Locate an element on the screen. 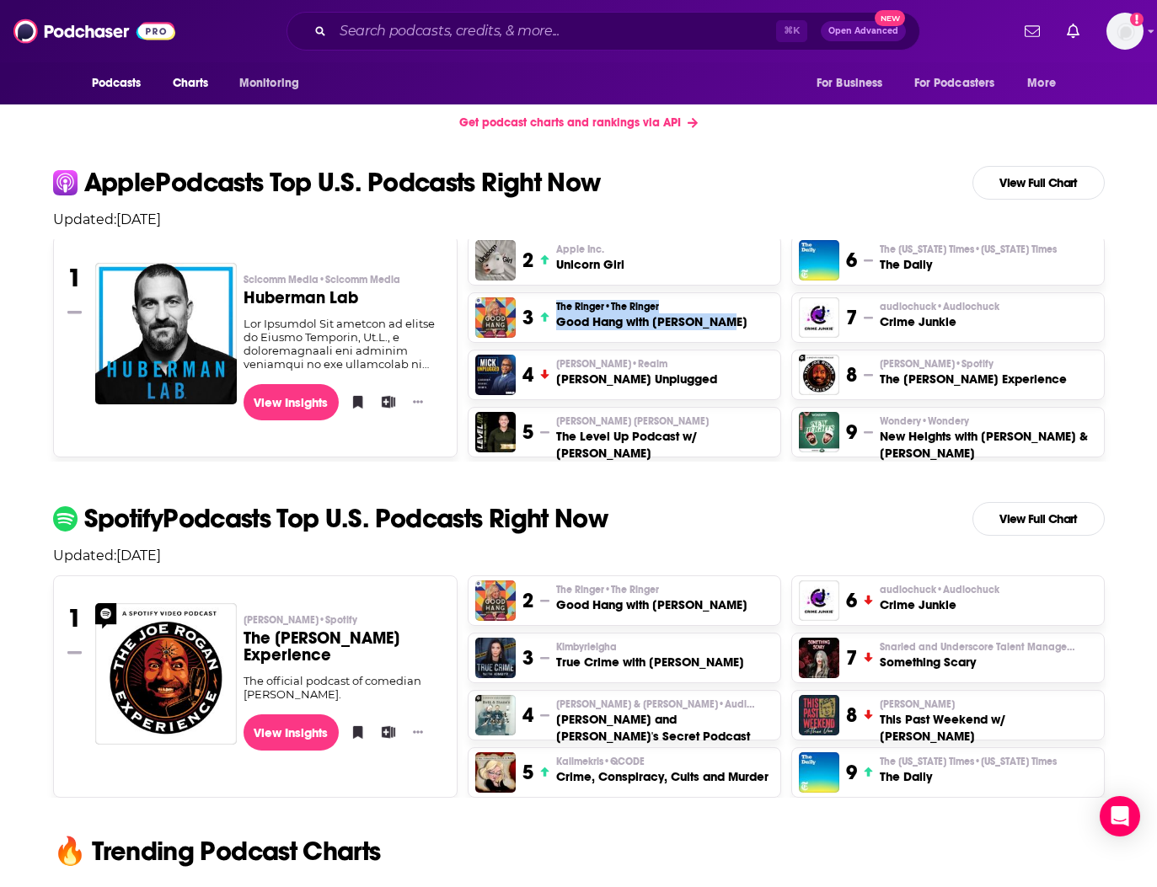 The image size is (1157, 887). a: Podchaser - Follow, Share and Rate Podcasts is located at coordinates (94, 31).